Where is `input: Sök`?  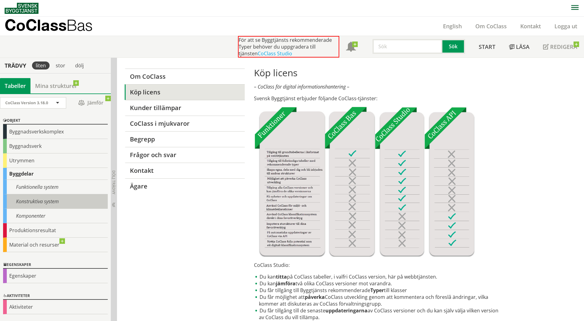 input: Sök is located at coordinates (407, 46).